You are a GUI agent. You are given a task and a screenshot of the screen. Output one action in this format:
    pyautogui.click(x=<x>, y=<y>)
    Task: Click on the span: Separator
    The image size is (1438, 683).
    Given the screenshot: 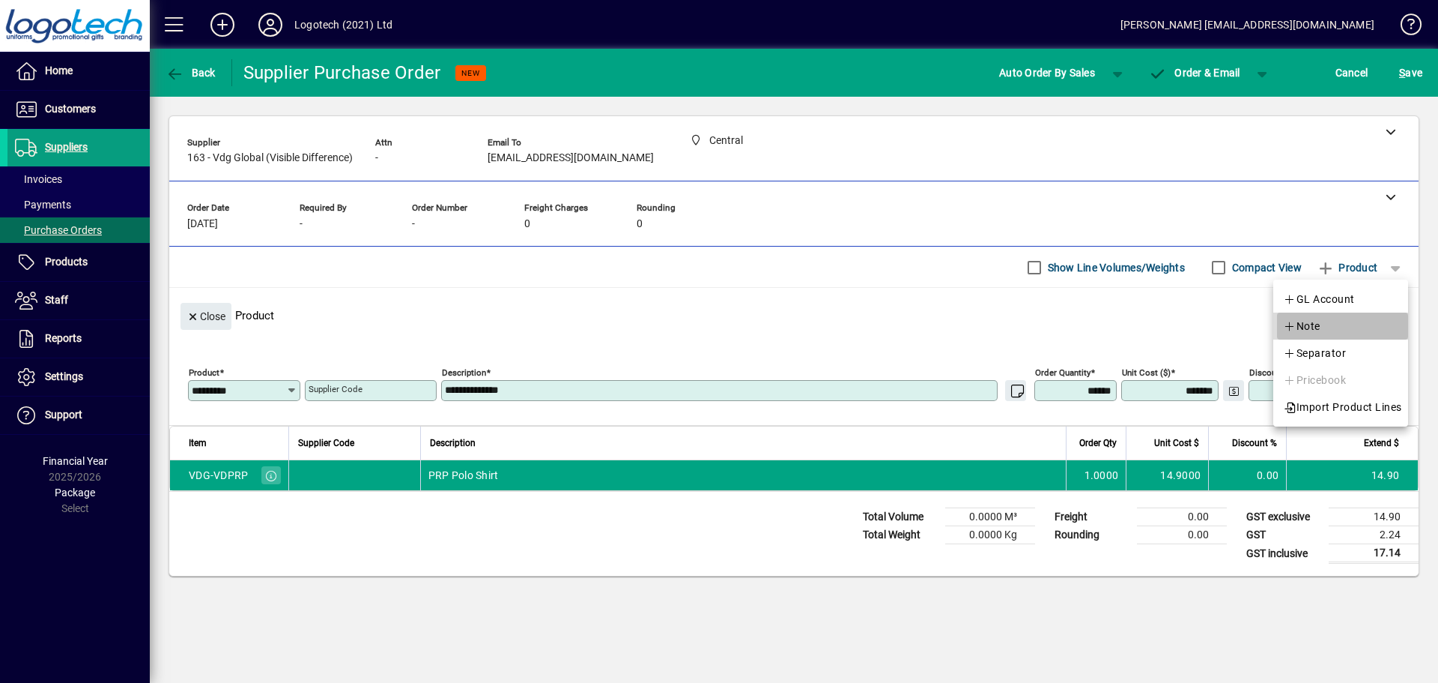 What is the action you would take?
    pyautogui.click(x=1315, y=353)
    